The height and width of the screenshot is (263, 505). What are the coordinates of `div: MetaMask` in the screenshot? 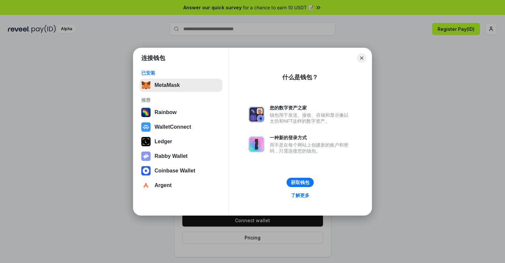 It's located at (167, 85).